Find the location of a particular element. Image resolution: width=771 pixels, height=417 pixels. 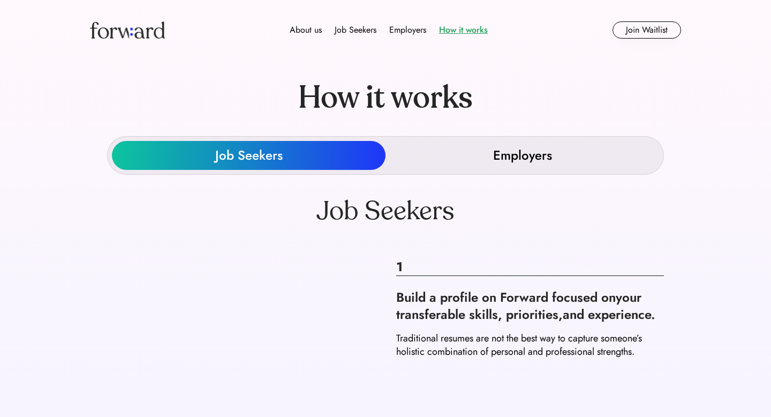

div: Traditional resumes are not the best way to capture someone’s holistic combination of personal an... is located at coordinates (530, 345).